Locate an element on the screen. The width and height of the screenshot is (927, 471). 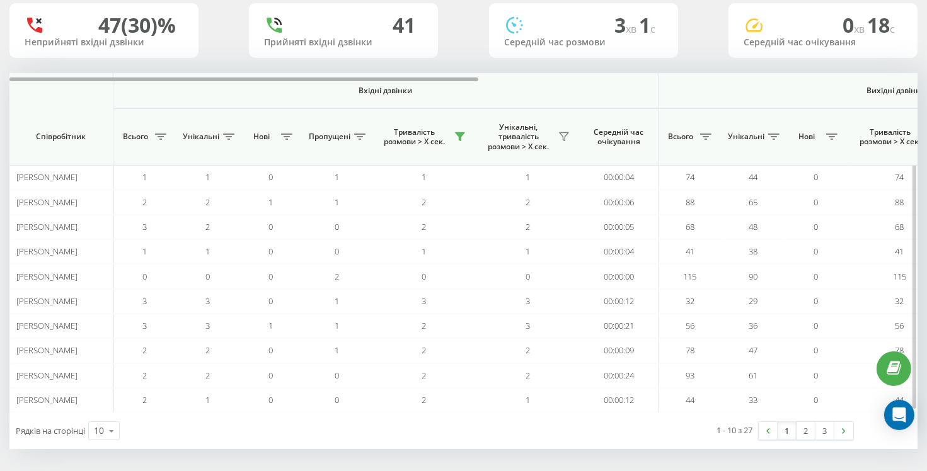
div: 1 - 10 з 27 is located at coordinates (734, 430).